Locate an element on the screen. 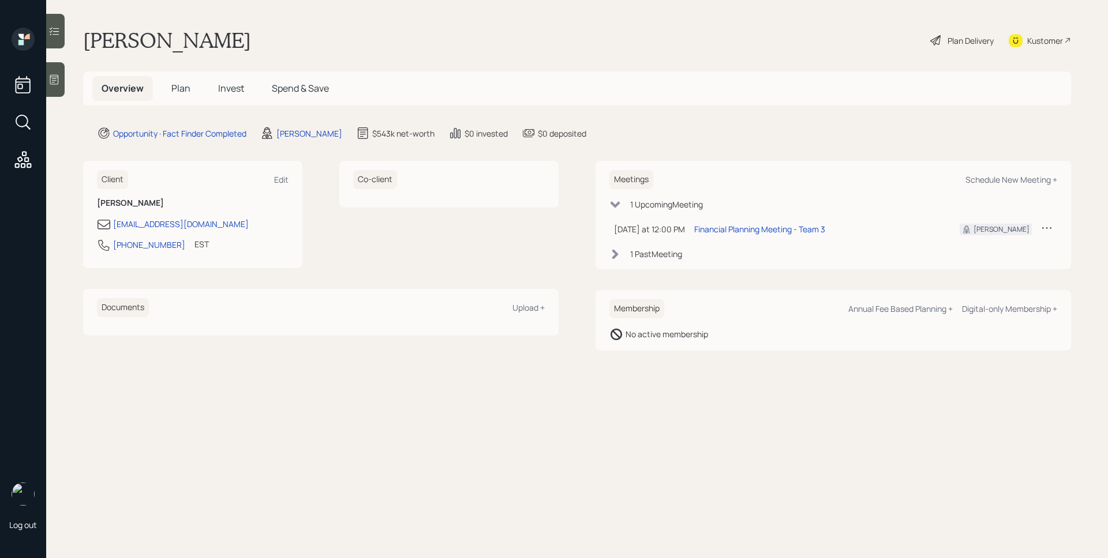 This screenshot has height=558, width=1108. div: No active membership is located at coordinates (666, 334).